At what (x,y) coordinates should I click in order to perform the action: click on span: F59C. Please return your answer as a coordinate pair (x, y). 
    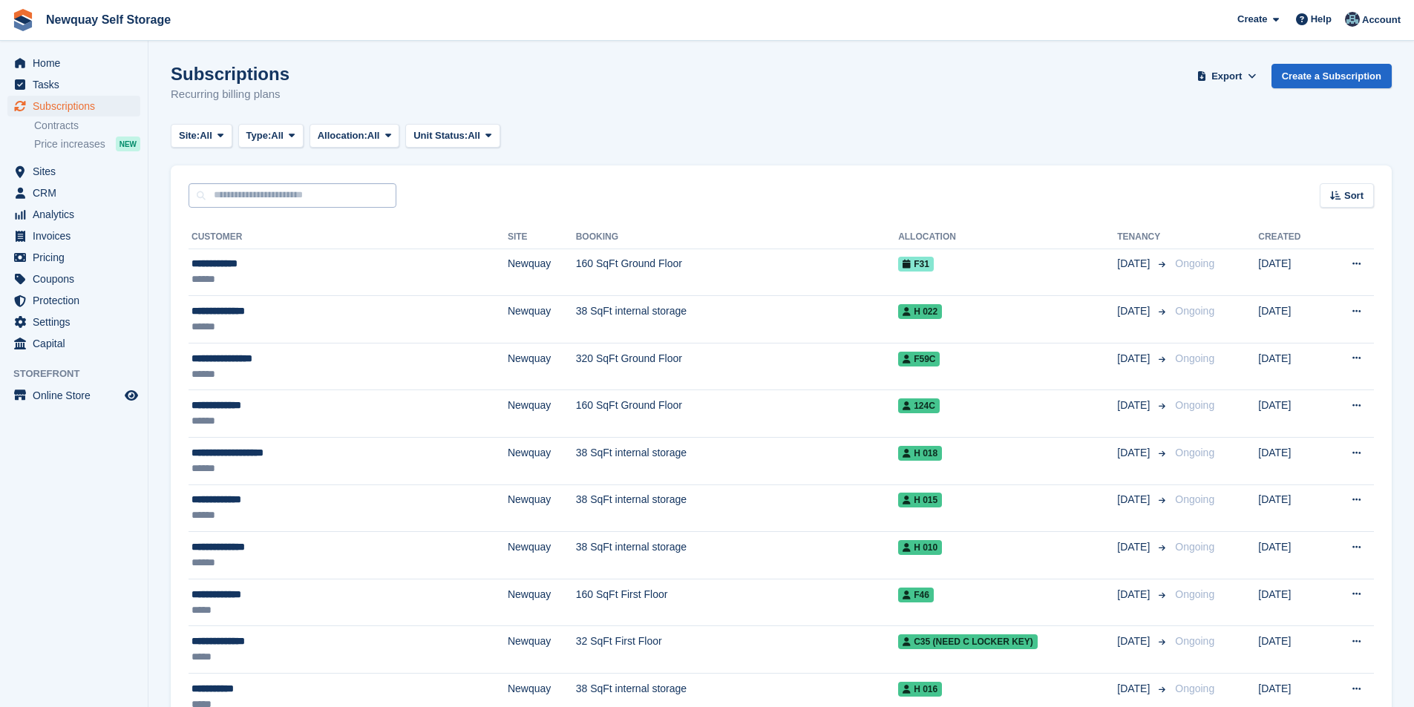
    Looking at the image, I should click on (919, 359).